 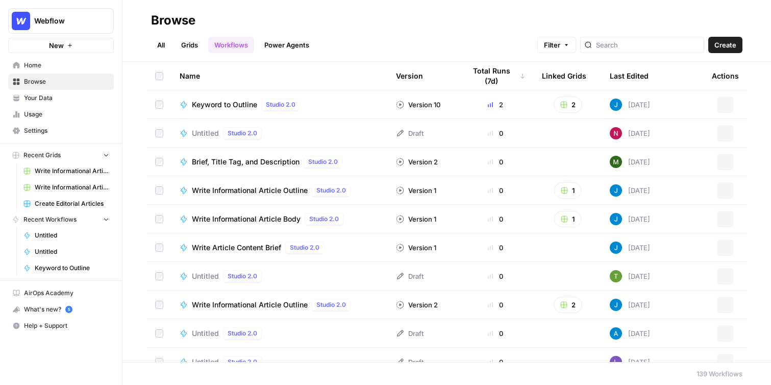 What do you see at coordinates (66, 203) in the screenshot?
I see `a: Create Editorial Articles` at bounding box center [66, 203].